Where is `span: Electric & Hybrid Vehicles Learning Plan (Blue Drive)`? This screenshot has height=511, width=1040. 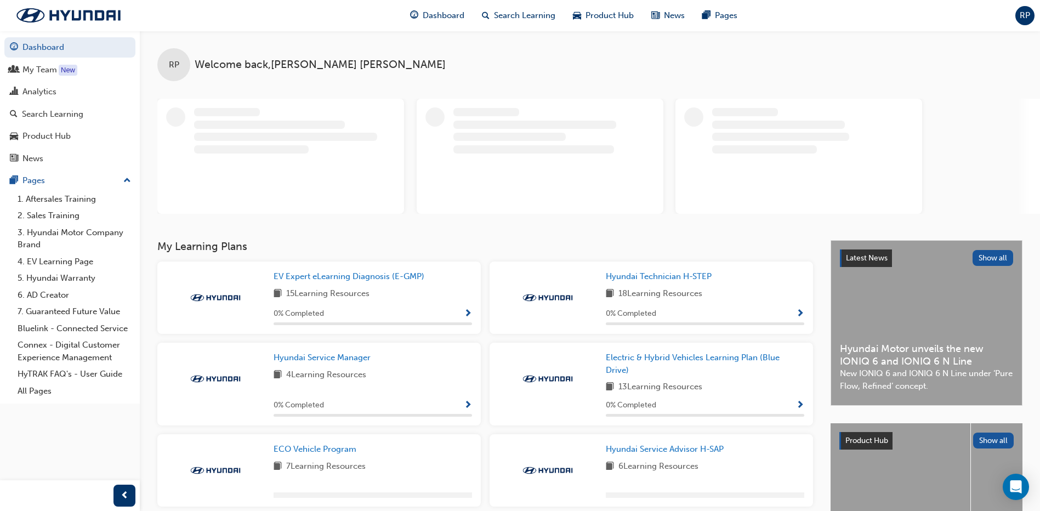 span: Electric & Hybrid Vehicles Learning Plan (Blue Drive) is located at coordinates (692, 363).